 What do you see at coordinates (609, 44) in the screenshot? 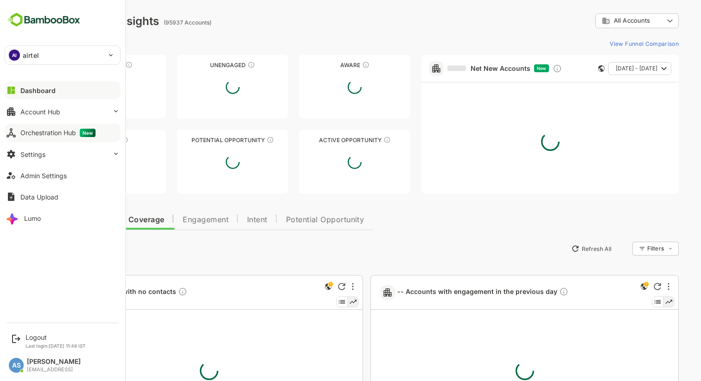
I see `button: View Funnel Comparison` at bounding box center [609, 44].